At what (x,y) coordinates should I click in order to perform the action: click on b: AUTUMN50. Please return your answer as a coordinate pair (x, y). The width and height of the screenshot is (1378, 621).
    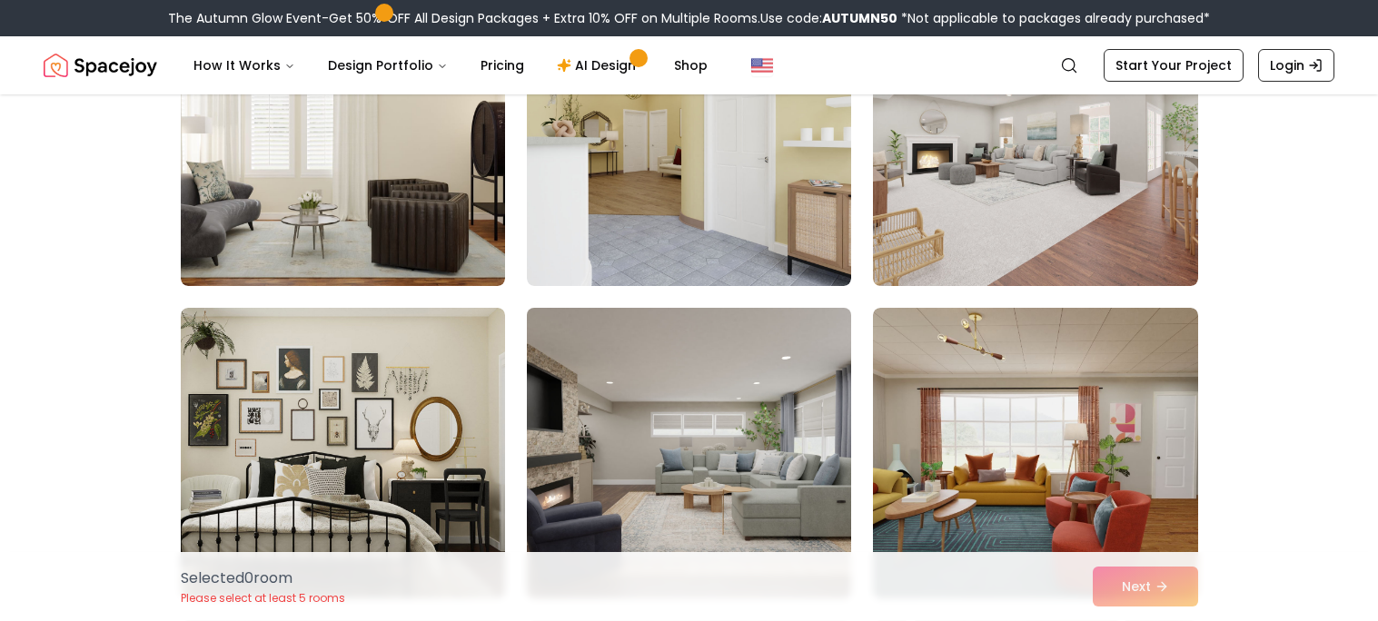
    Looking at the image, I should click on (859, 18).